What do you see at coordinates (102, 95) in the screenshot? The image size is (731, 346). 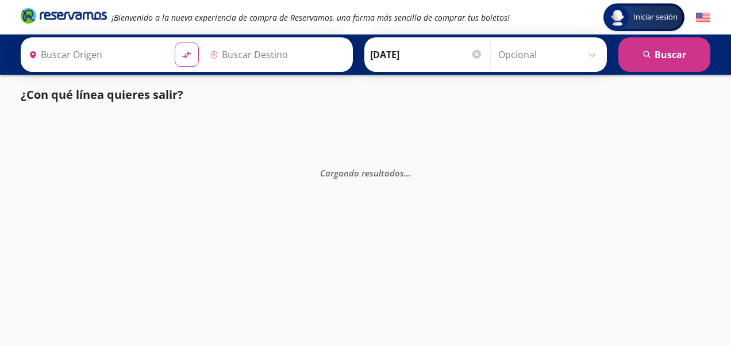 I see `p: ¿Con qué línea quieres salir?` at bounding box center [102, 95].